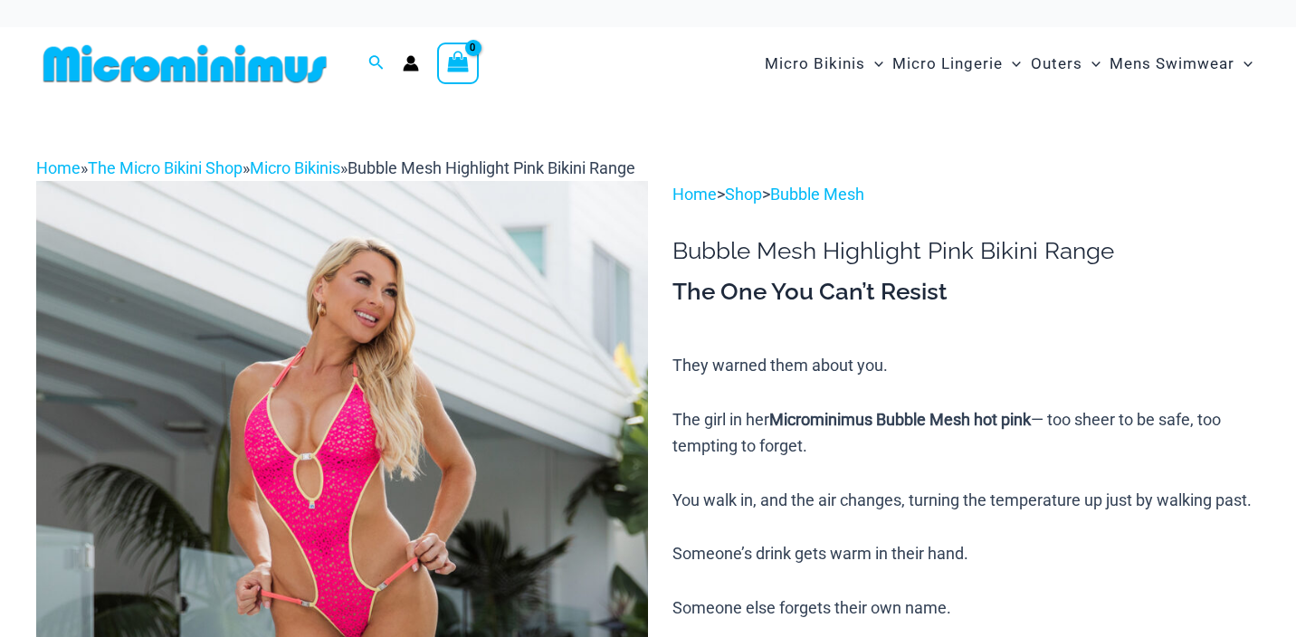  Describe the element at coordinates (743, 194) in the screenshot. I see `a: Shop` at that location.